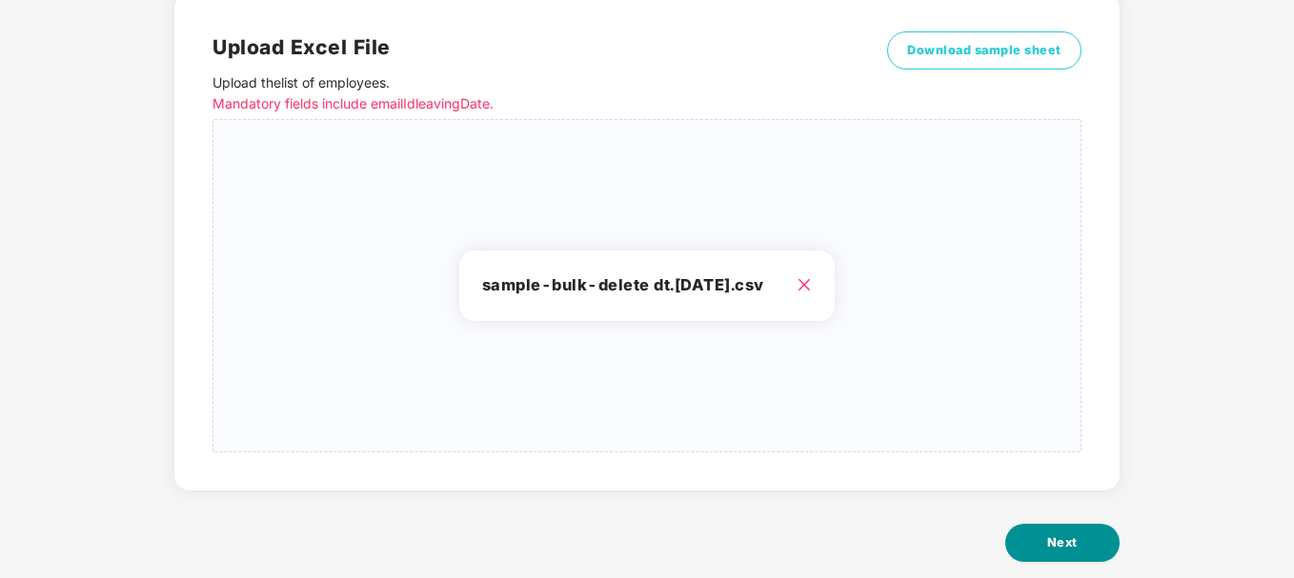  What do you see at coordinates (1062, 543) in the screenshot?
I see `button: Next` at bounding box center [1062, 543].